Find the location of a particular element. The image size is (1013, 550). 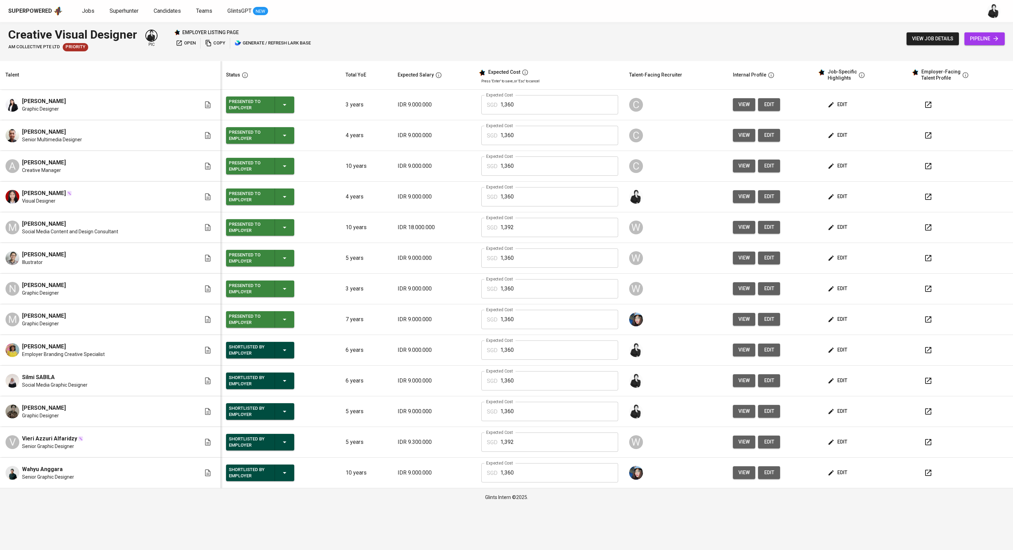

p: 10 years is located at coordinates (366, 227).